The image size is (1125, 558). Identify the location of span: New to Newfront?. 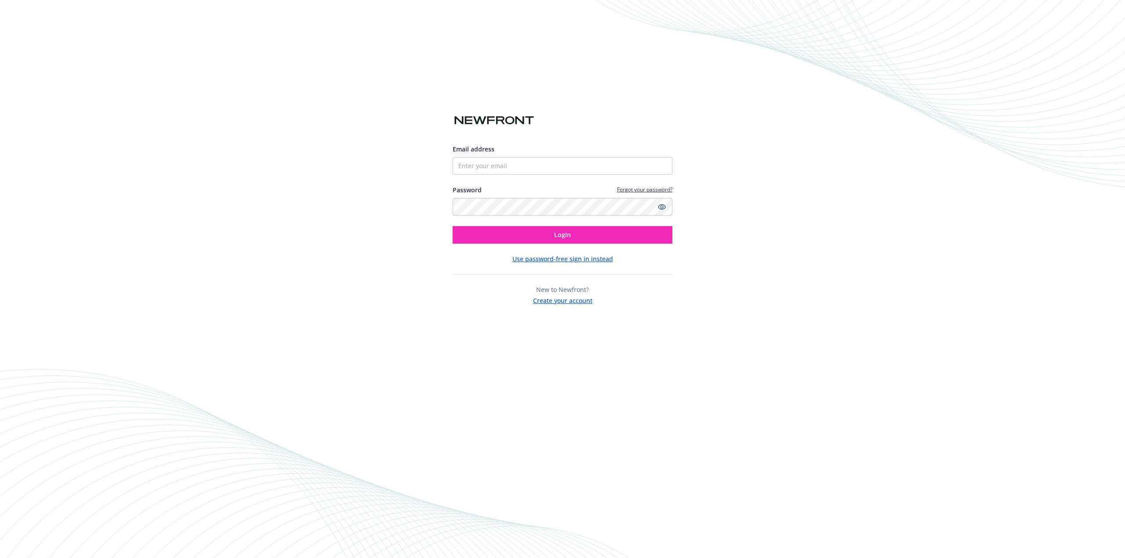
(562, 290).